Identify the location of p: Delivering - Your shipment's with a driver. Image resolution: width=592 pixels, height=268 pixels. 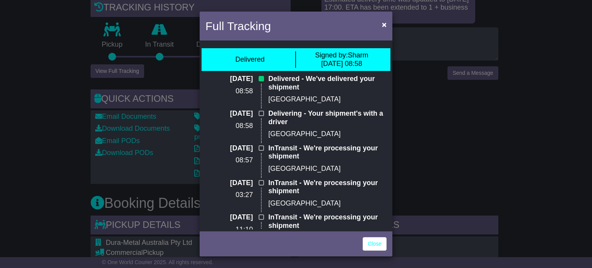
(327, 118).